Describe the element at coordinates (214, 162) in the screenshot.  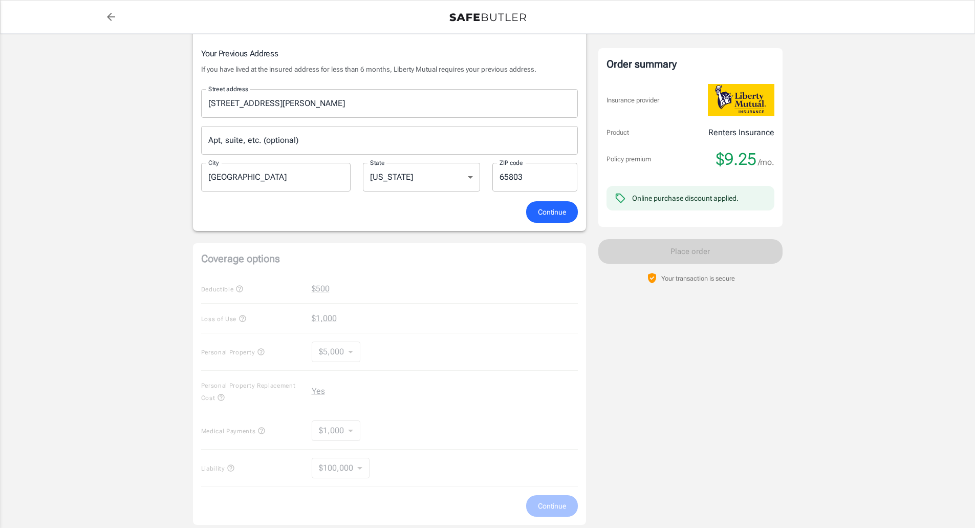
I see `label: City` at that location.